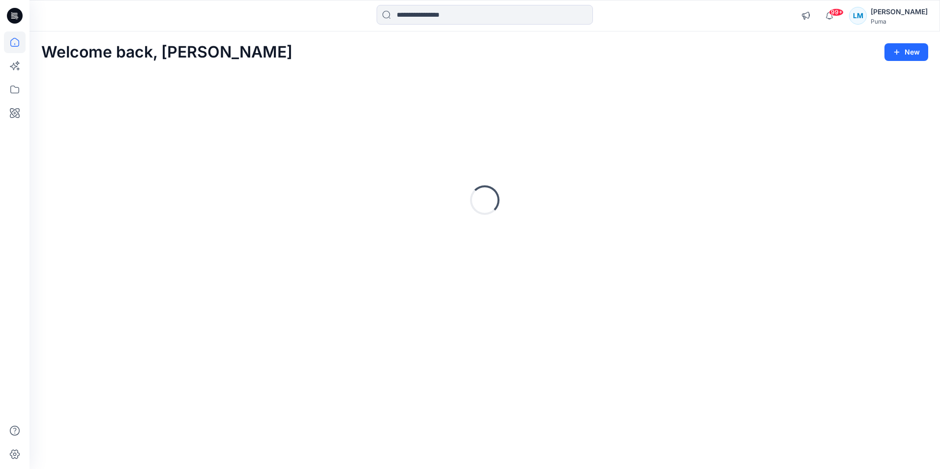  Describe the element at coordinates (836, 12) in the screenshot. I see `span: 99+` at that location.